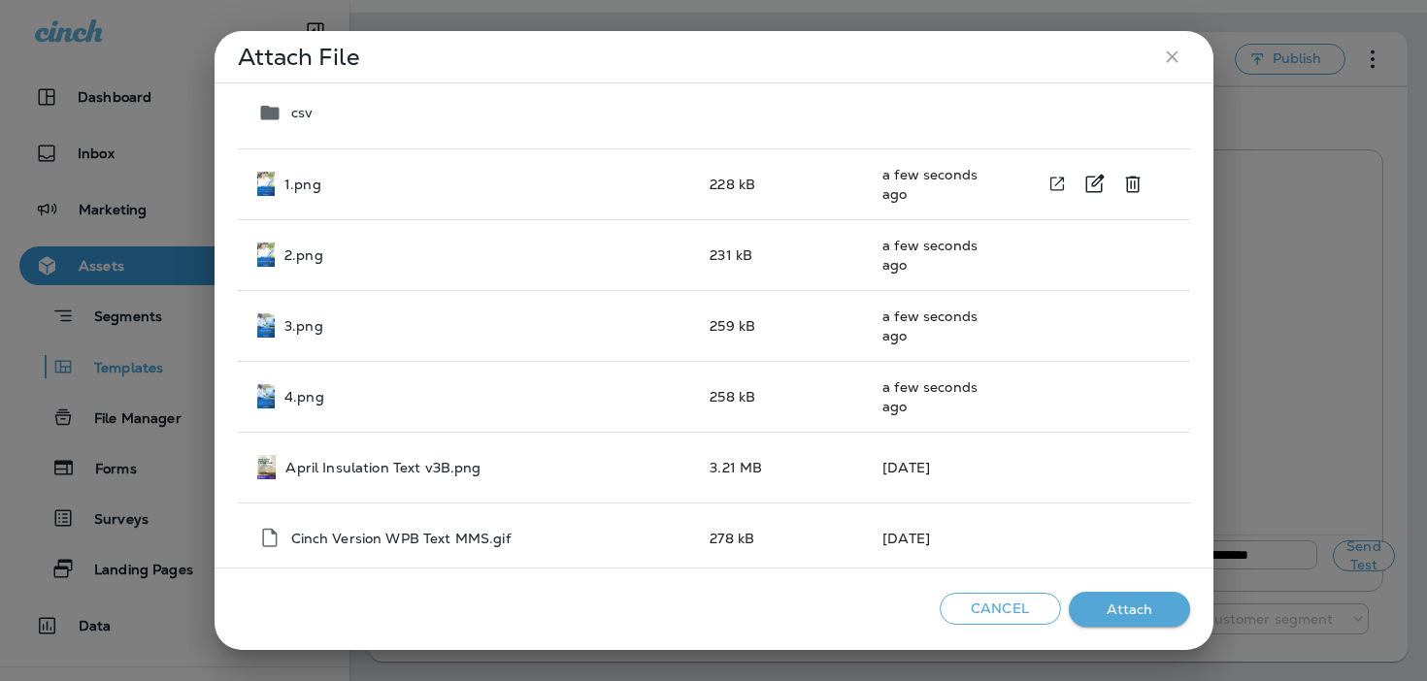 The height and width of the screenshot is (681, 1427). Describe the element at coordinates (304, 255) in the screenshot. I see `p: 2.png` at that location.